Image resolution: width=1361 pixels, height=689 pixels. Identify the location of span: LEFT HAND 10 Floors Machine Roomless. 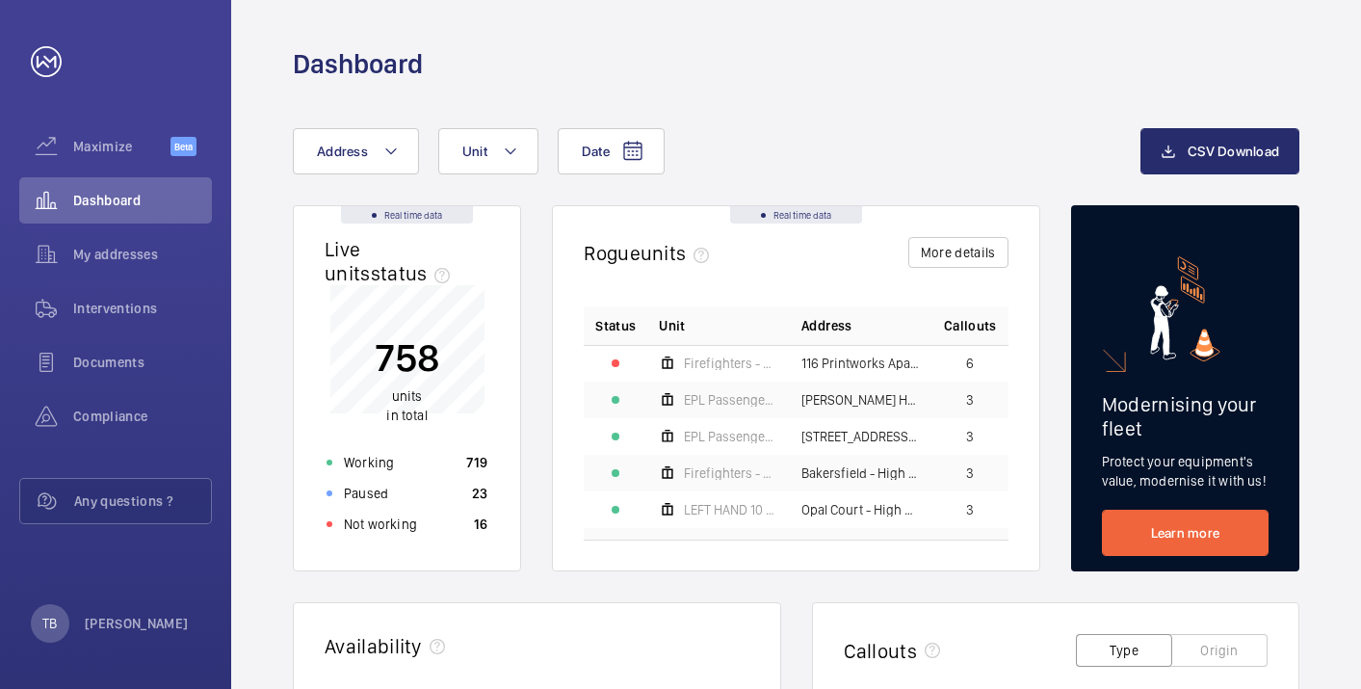
(731, 509).